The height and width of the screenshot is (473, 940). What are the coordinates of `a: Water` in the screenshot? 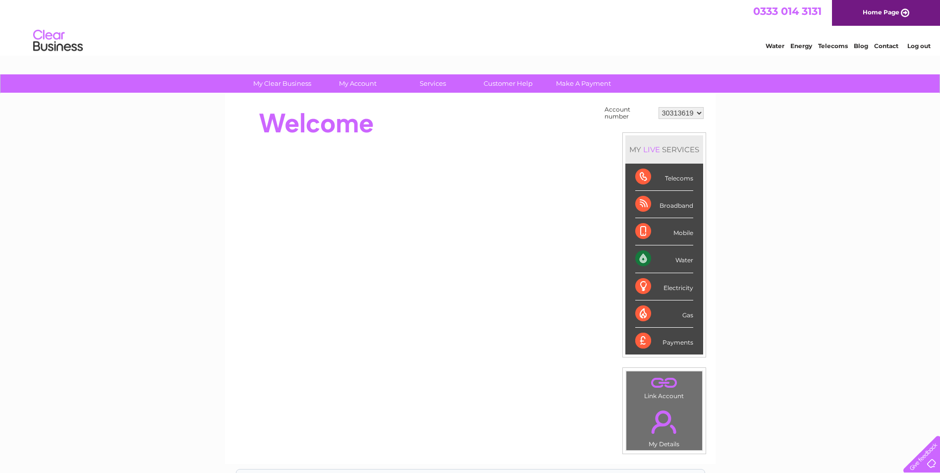 It's located at (775, 46).